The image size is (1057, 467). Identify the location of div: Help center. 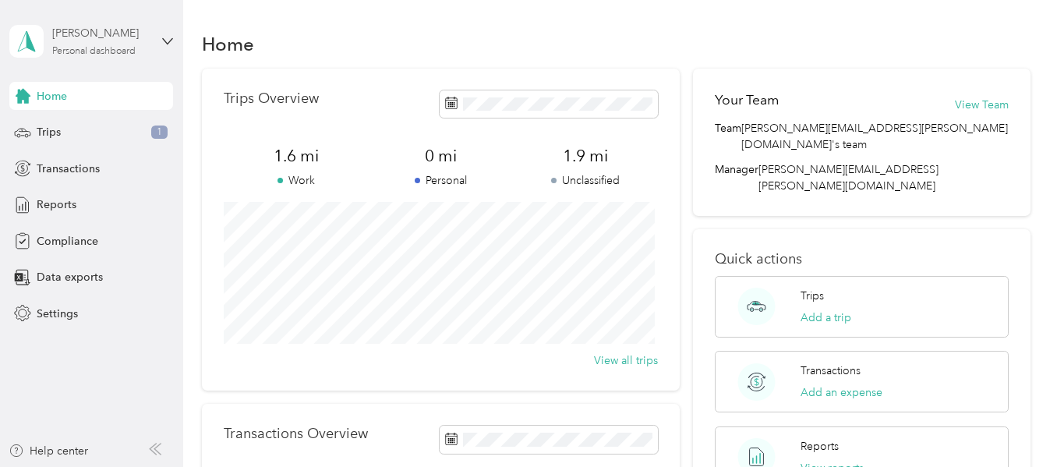
(48, 450).